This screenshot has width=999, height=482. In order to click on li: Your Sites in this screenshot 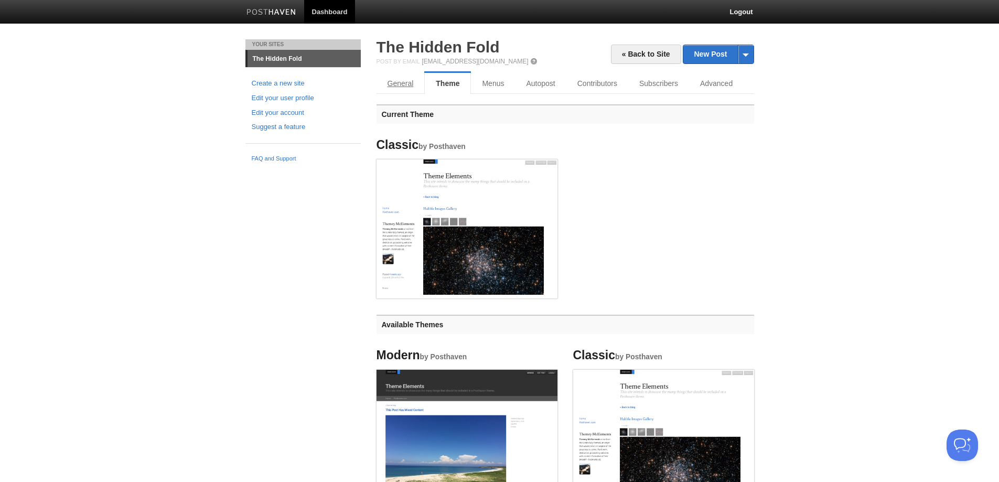, I will do `click(303, 45)`.